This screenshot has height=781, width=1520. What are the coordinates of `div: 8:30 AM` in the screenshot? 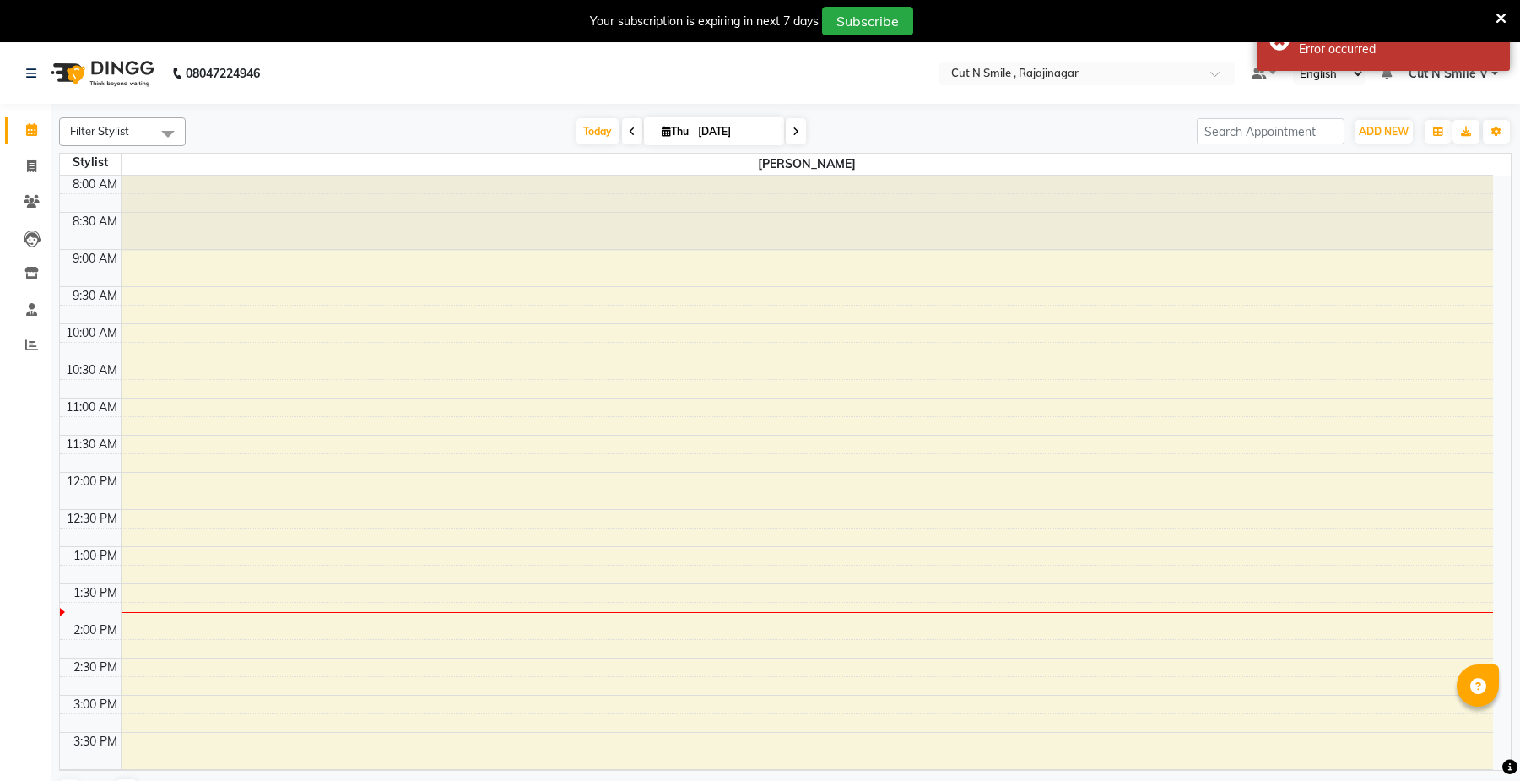 It's located at (95, 221).